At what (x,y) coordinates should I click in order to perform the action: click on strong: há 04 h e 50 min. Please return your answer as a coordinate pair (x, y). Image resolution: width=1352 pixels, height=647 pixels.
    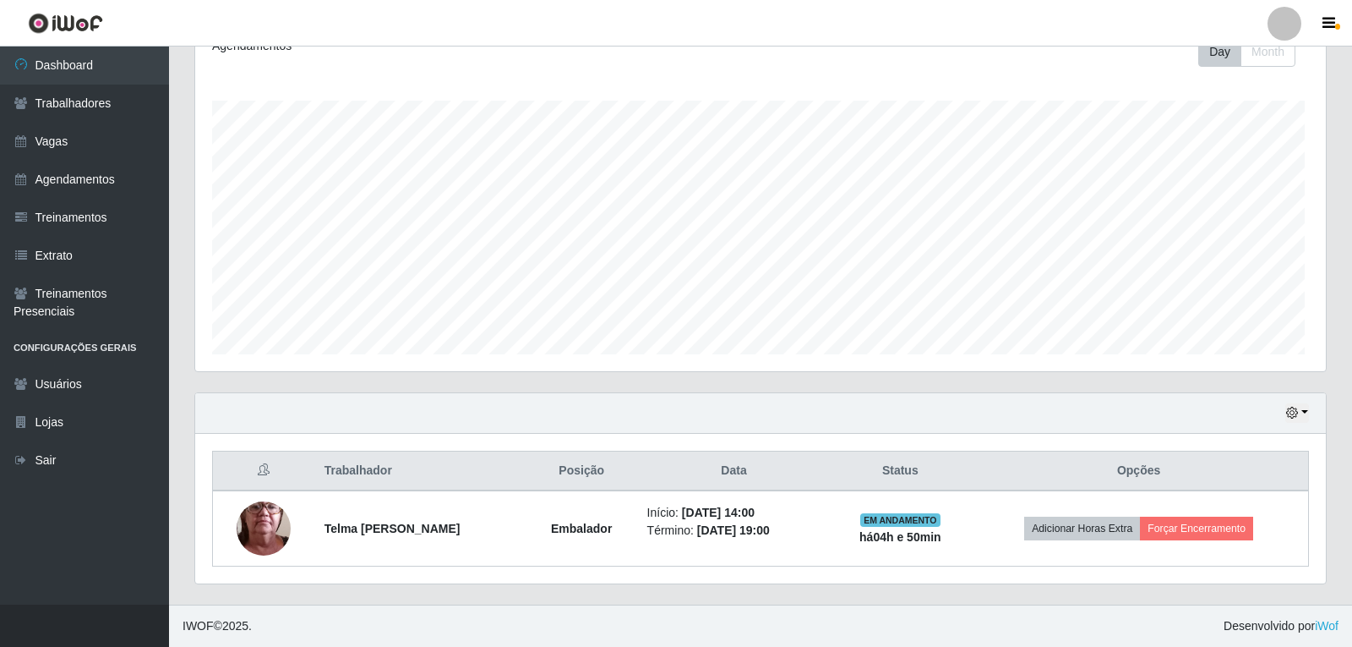
    Looking at the image, I should click on (900, 537).